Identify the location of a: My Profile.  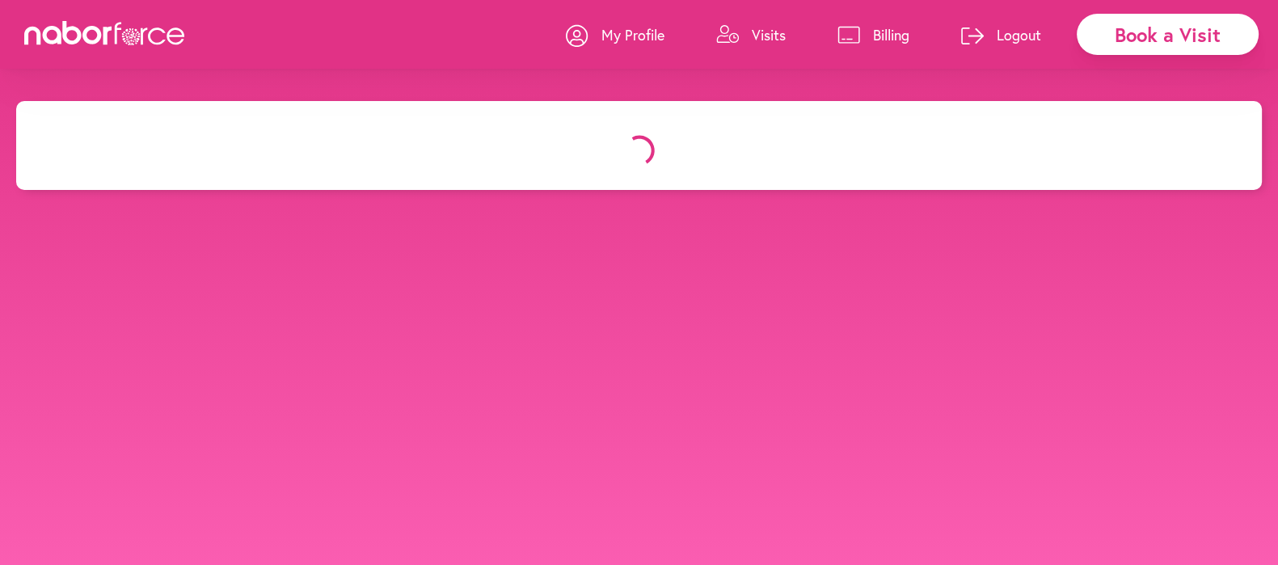
(615, 35).